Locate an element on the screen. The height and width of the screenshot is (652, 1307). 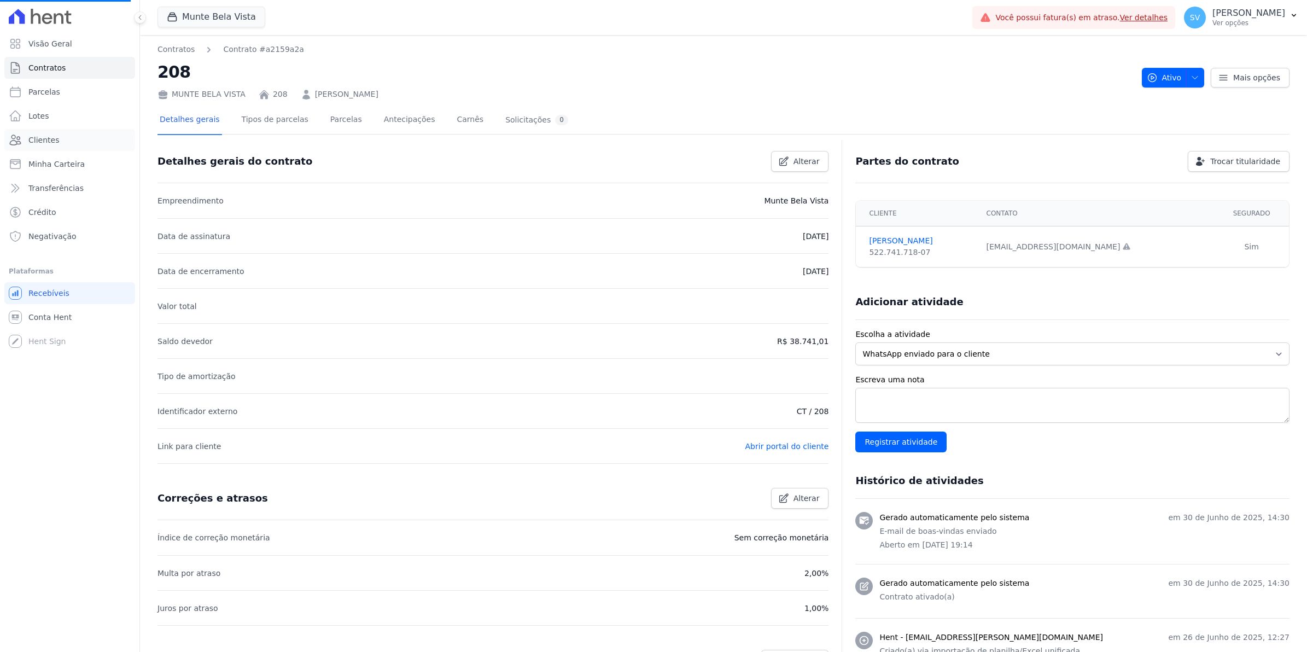
span: Visão Geral is located at coordinates (50, 44).